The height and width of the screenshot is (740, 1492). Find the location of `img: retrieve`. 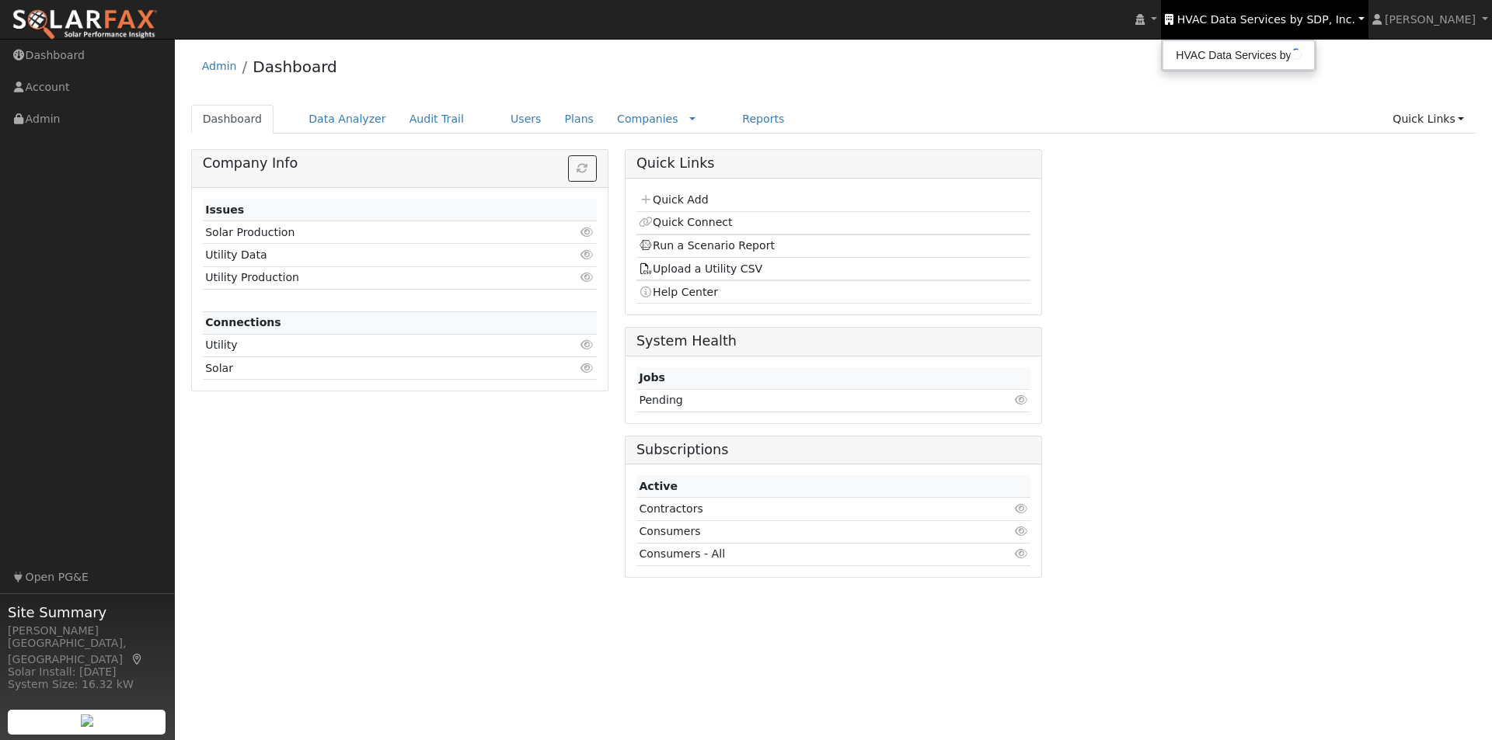

img: retrieve is located at coordinates (87, 721).